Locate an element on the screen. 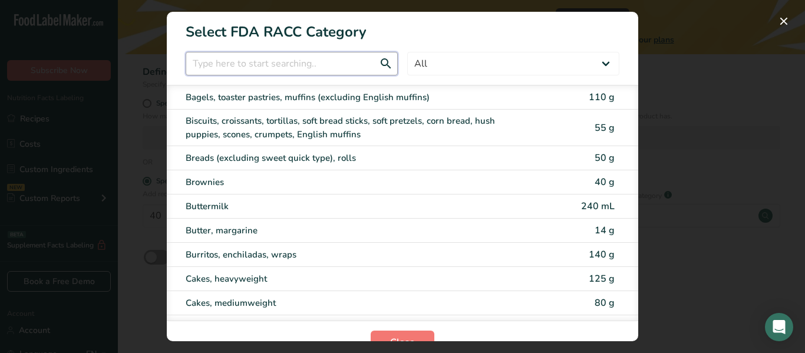 This screenshot has height=353, width=805. div: Biscuits, croissants, tortillas, soft bread sticks, soft pretzels, corn bread, hush puppies, scon... is located at coordinates (353, 127).